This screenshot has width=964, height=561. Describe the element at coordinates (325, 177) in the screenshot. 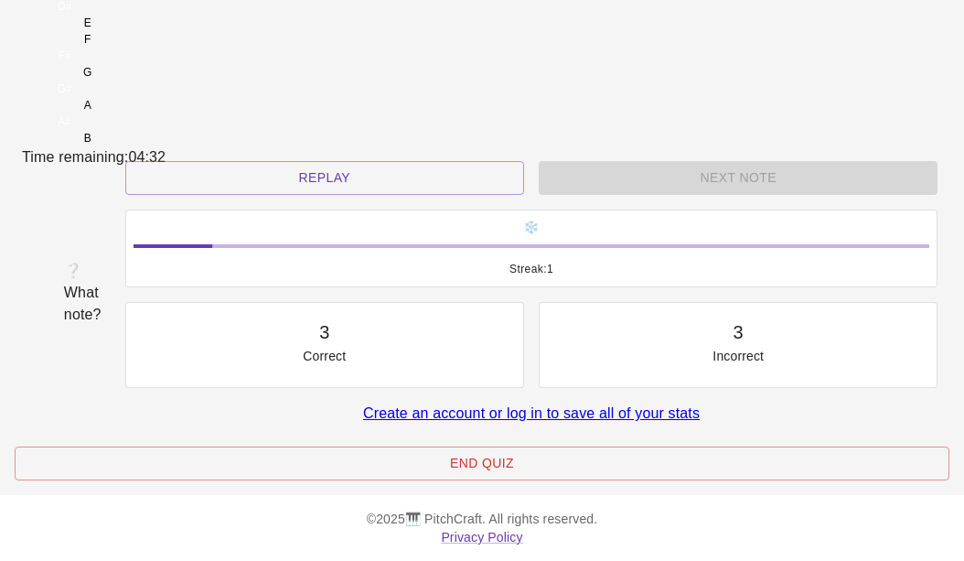

I see `button: Replay` at that location.